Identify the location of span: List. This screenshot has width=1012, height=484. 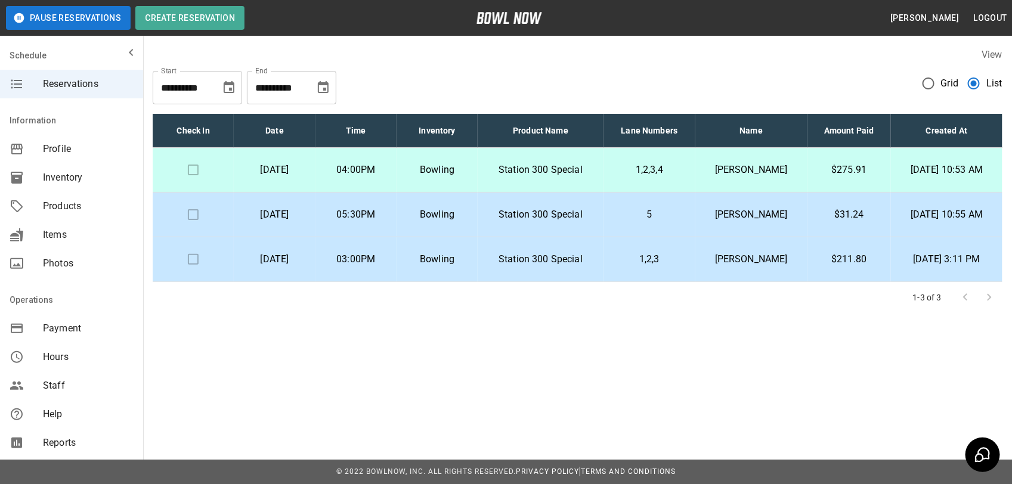
(994, 83).